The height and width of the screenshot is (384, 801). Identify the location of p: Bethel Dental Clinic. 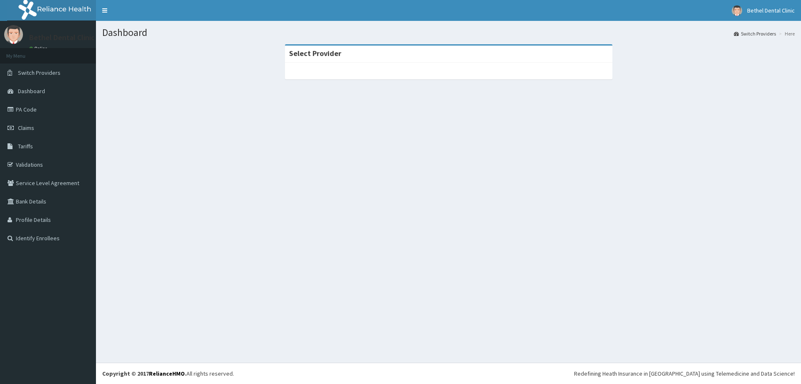
(62, 38).